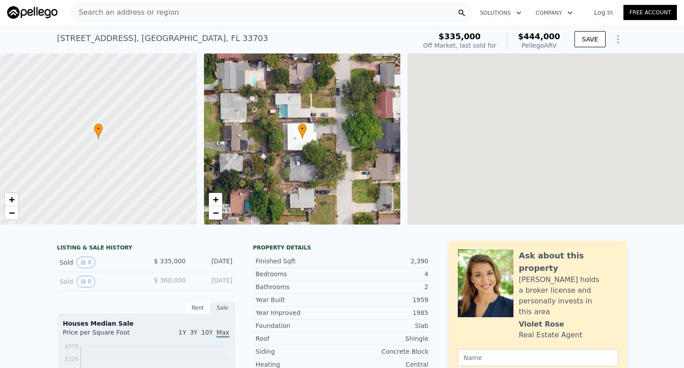 This screenshot has height=368, width=684. What do you see at coordinates (71, 347) in the screenshot?
I see `tspan: $370` at bounding box center [71, 347].